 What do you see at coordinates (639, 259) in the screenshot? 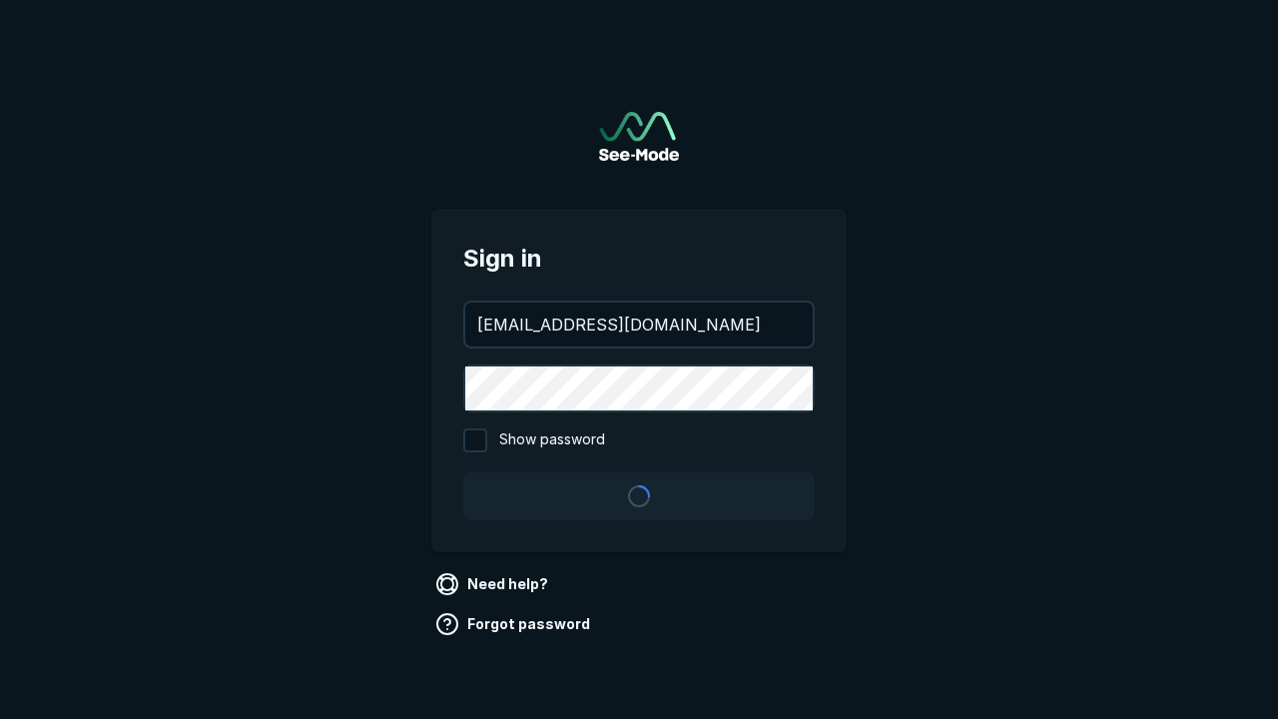
I see `span: Sign in` at bounding box center [639, 259].